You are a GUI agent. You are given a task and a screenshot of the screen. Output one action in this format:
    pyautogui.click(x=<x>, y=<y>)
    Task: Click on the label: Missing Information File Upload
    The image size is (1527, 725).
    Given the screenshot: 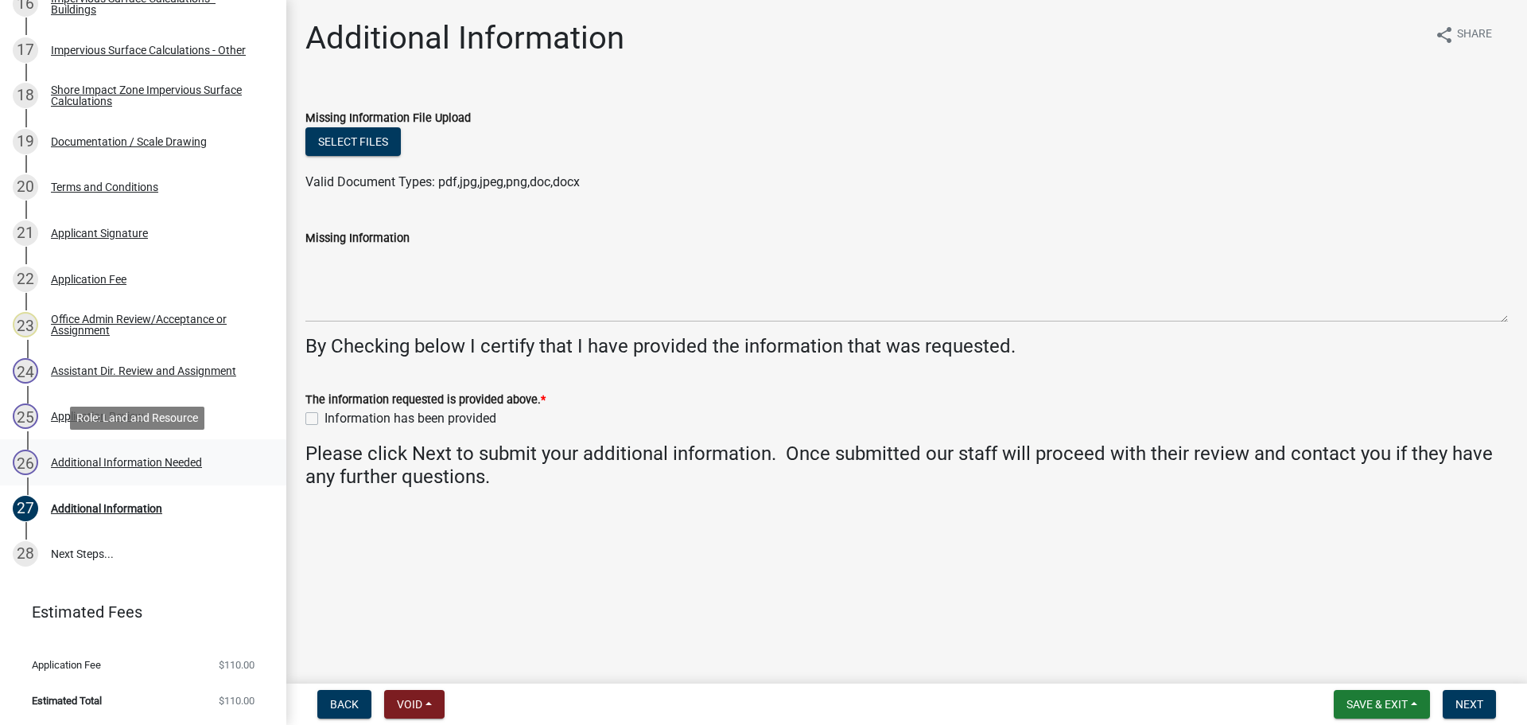 What is the action you would take?
    pyautogui.click(x=388, y=119)
    